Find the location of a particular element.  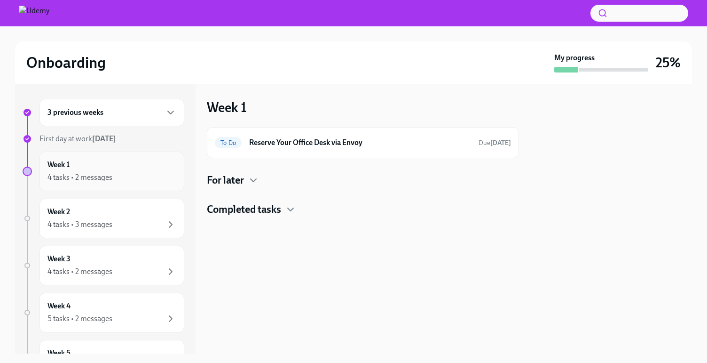

a: Week 45 tasks • 2 messages is located at coordinates (103, 312).